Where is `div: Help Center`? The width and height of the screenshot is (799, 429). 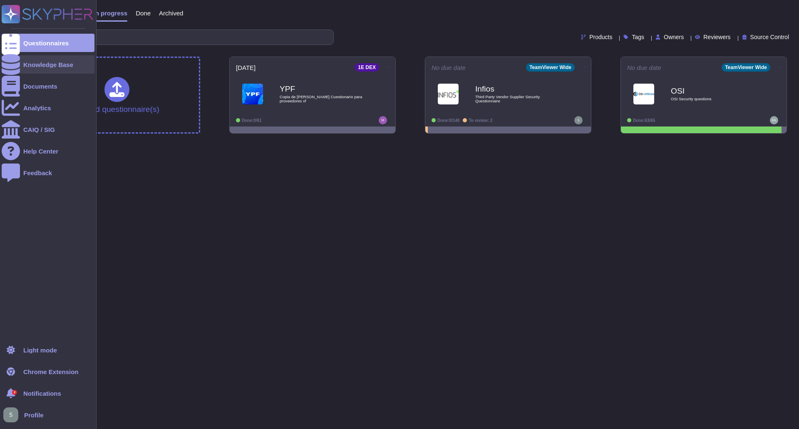 div: Help Center is located at coordinates (41, 151).